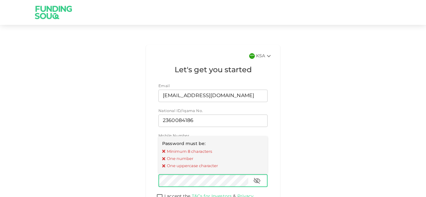  I want to click on input: password, so click(203, 181).